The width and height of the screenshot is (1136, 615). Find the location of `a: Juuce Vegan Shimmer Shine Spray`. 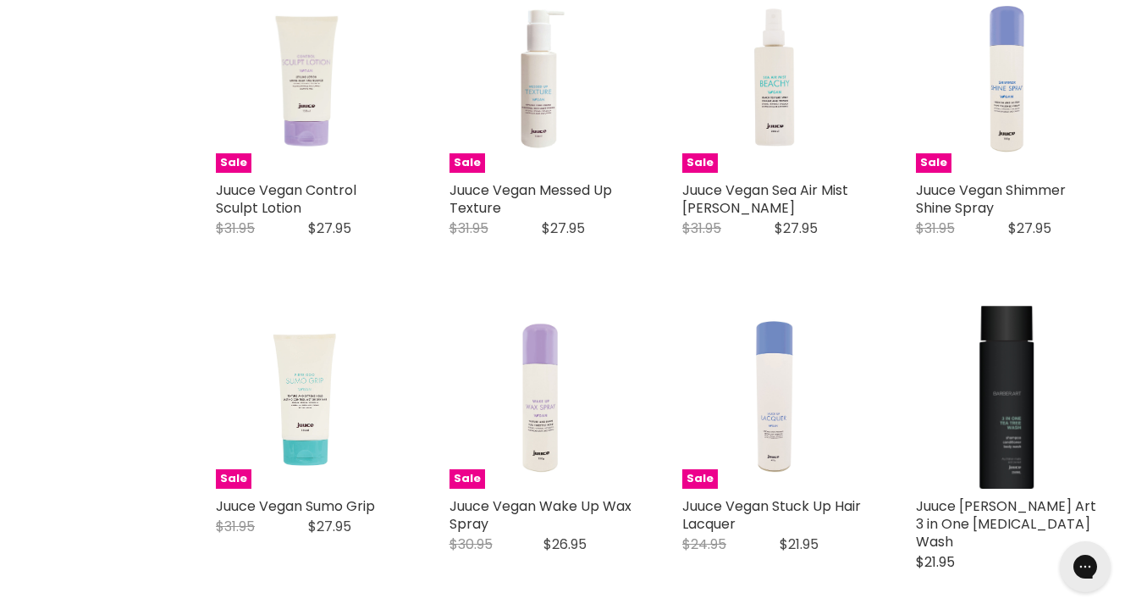

a: Juuce Vegan Shimmer Shine Spray is located at coordinates (990, 199).